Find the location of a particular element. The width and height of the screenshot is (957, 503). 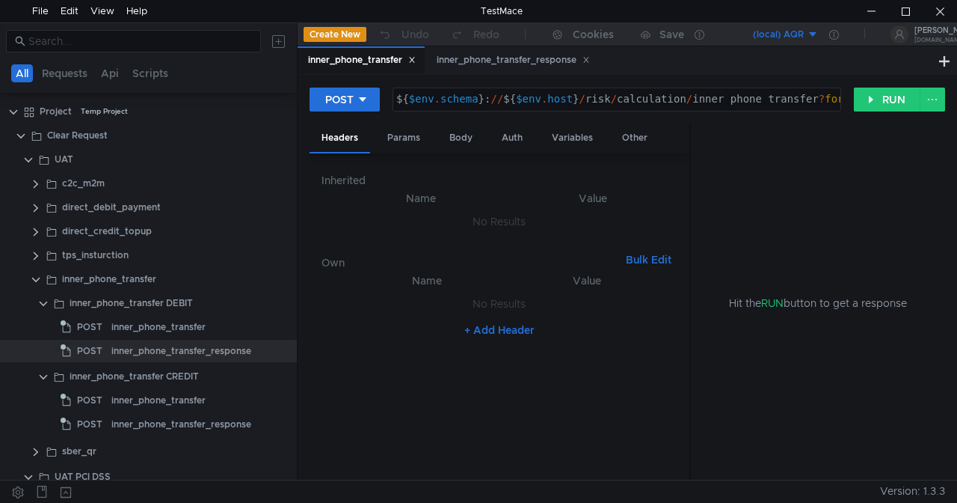

div: sber_qr is located at coordinates (79, 451).